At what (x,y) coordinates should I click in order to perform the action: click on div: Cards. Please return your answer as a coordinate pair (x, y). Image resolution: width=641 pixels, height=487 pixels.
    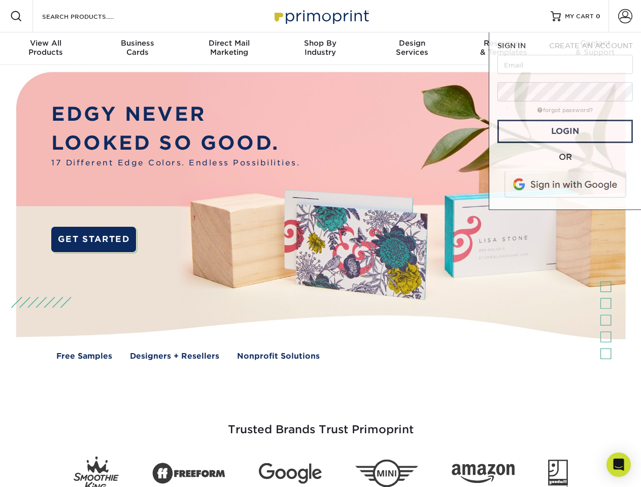
    Looking at the image, I should click on (137, 48).